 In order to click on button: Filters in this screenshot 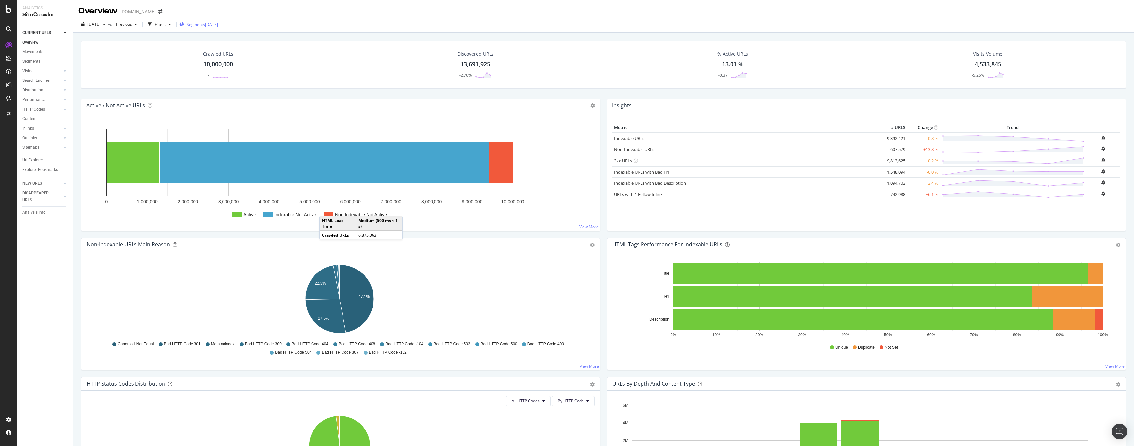, I will do `click(160, 24)`.